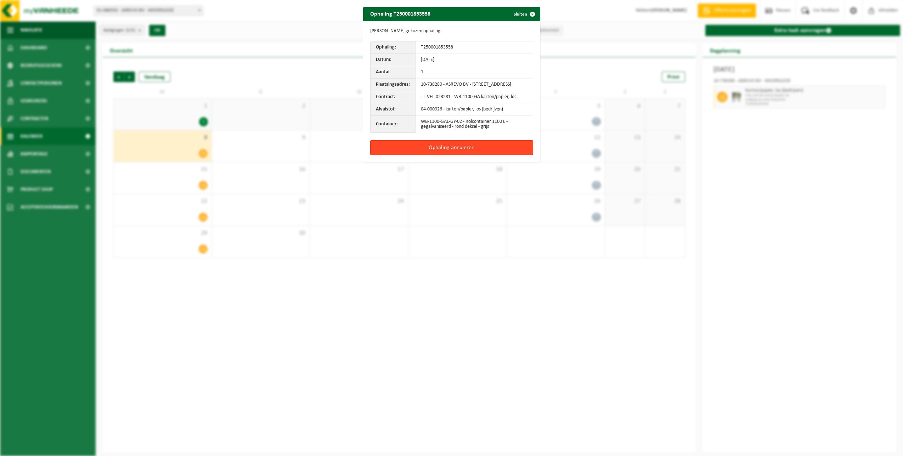 This screenshot has width=903, height=456. Describe the element at coordinates (393, 72) in the screenshot. I see `th: Aantal:` at that location.